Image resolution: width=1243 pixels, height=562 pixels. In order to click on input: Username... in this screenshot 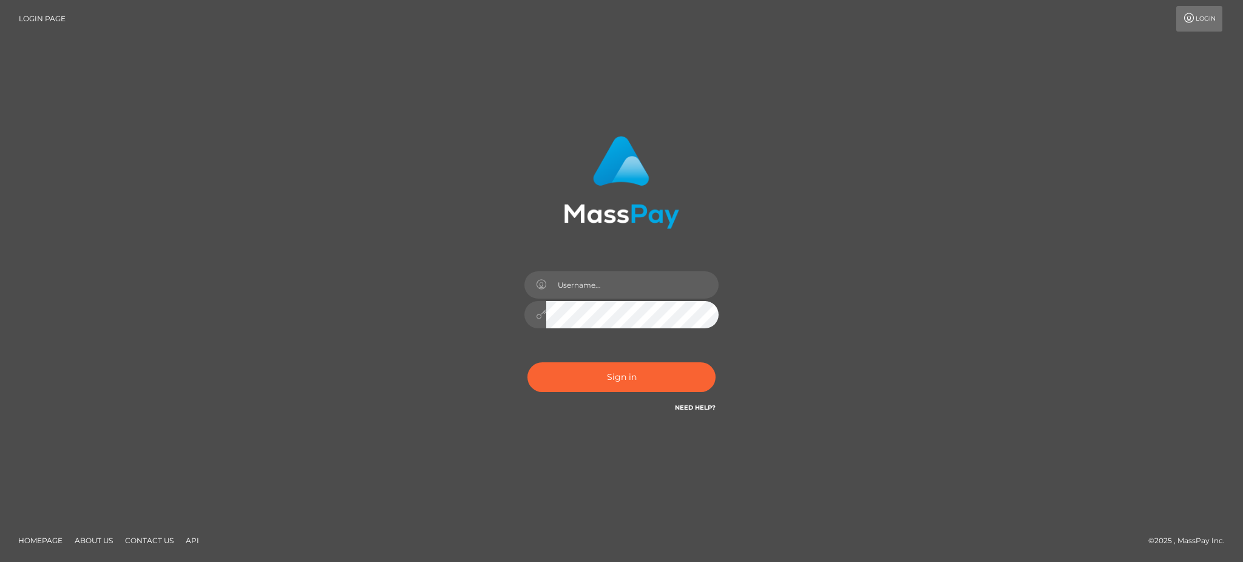, I will do `click(633, 285)`.